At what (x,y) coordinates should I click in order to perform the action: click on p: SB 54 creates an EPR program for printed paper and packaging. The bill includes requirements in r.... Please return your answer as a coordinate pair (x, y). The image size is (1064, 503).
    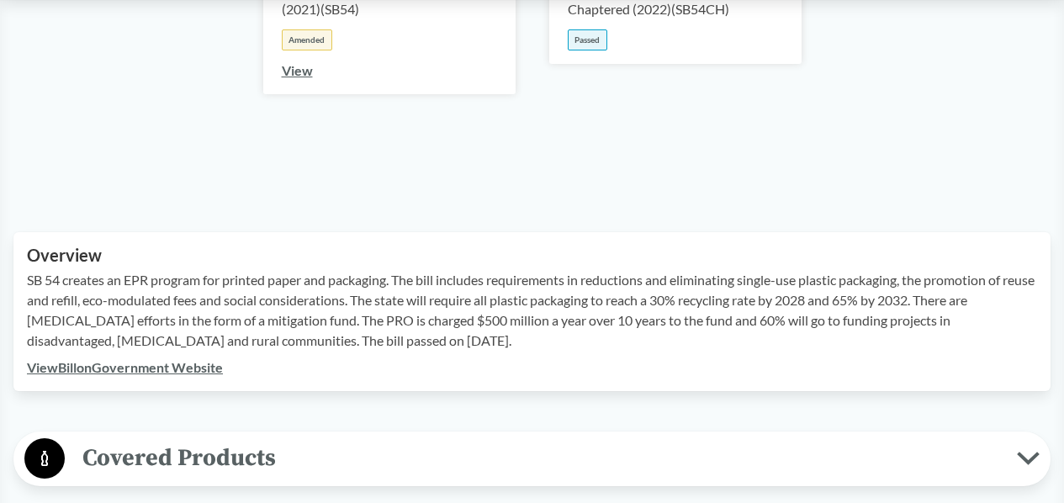
    Looking at the image, I should click on (532, 310).